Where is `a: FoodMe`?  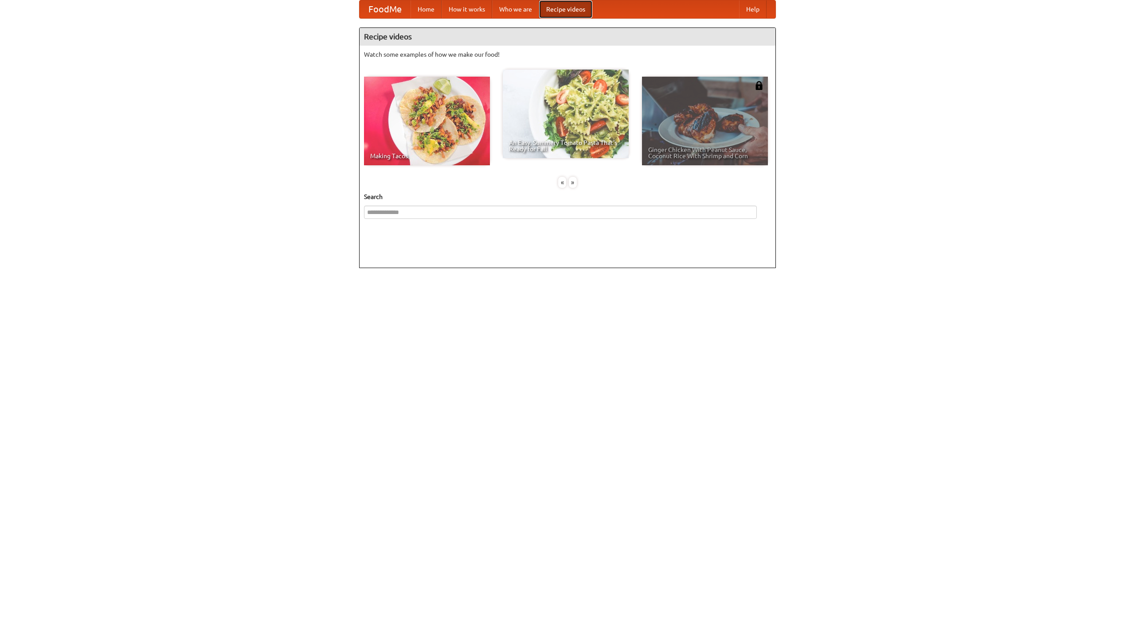 a: FoodMe is located at coordinates (385, 9).